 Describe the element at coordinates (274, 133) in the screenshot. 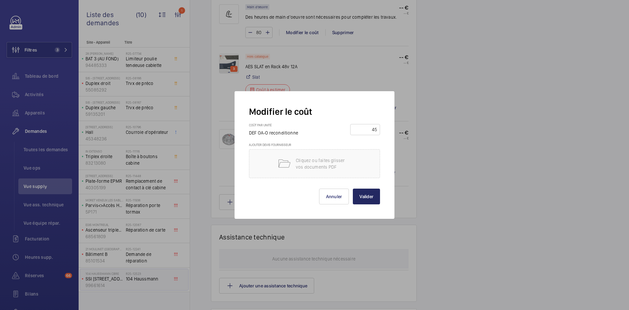

I see `span: DEF OA-O reconditionne` at that location.